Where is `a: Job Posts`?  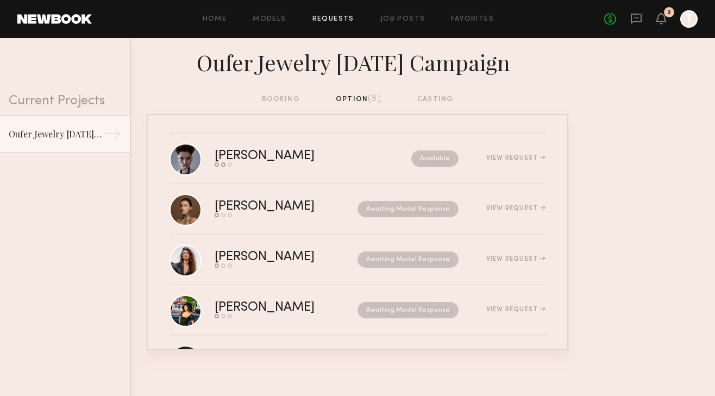
a: Job Posts is located at coordinates (402, 19).